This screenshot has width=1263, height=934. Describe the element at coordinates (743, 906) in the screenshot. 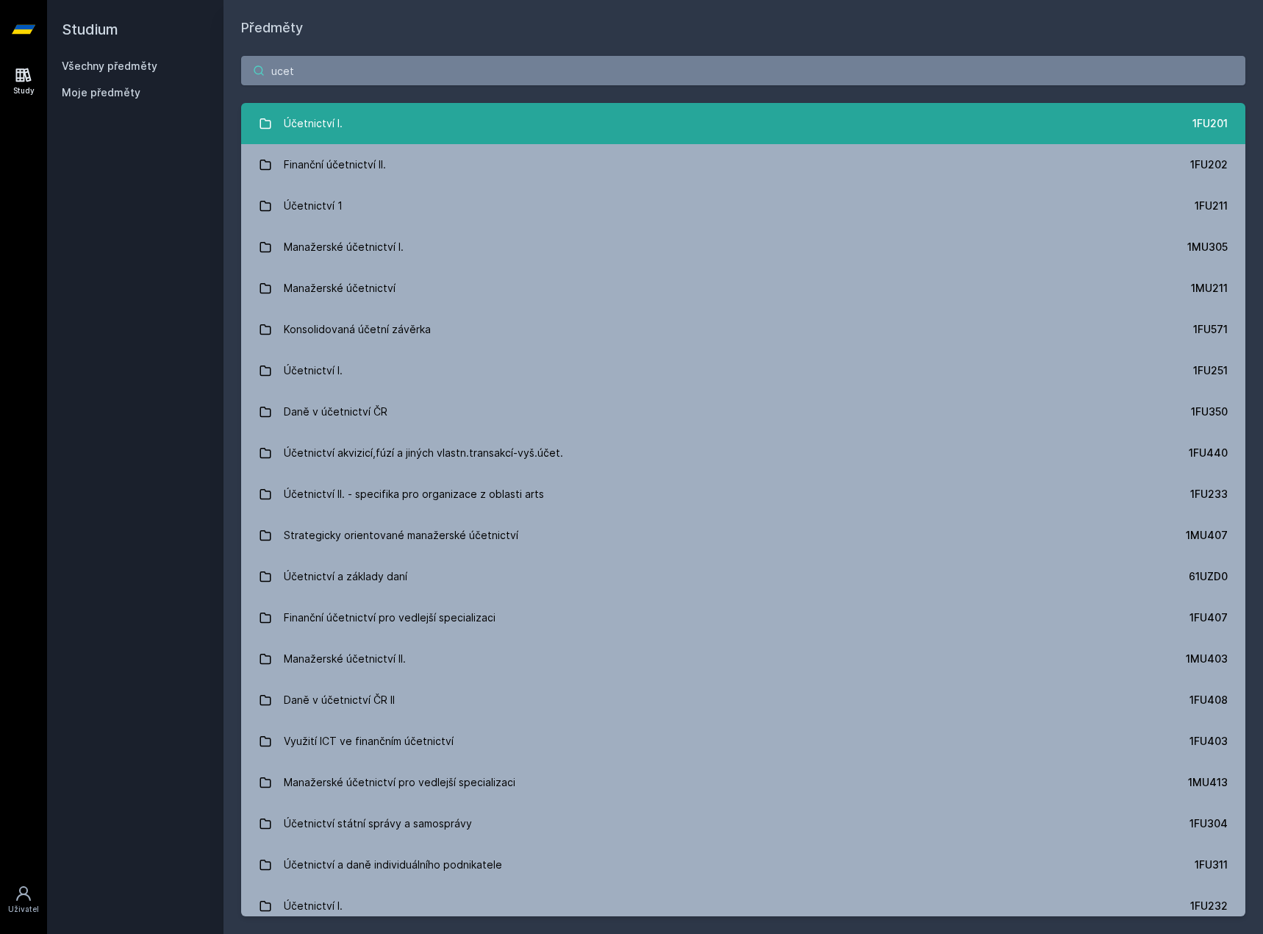

I see `a: Účetnictví I. 1FU232` at that location.